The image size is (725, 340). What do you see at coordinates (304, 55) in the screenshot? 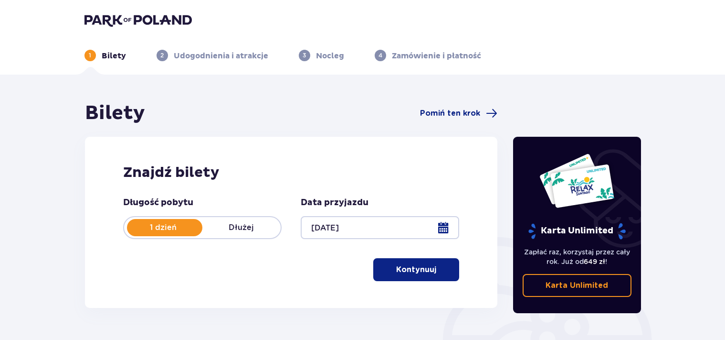
I see `p: 3` at bounding box center [304, 55].